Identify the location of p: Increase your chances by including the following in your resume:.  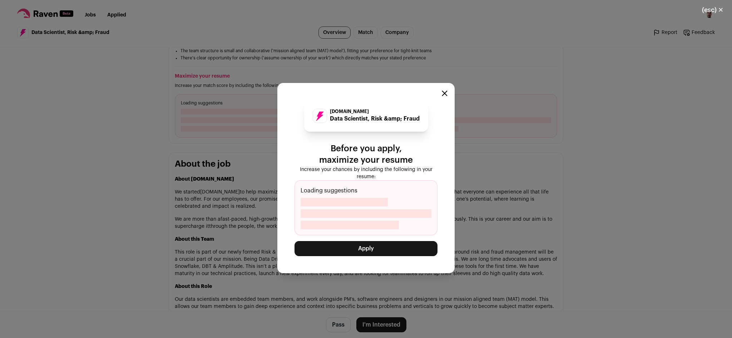
(366, 173).